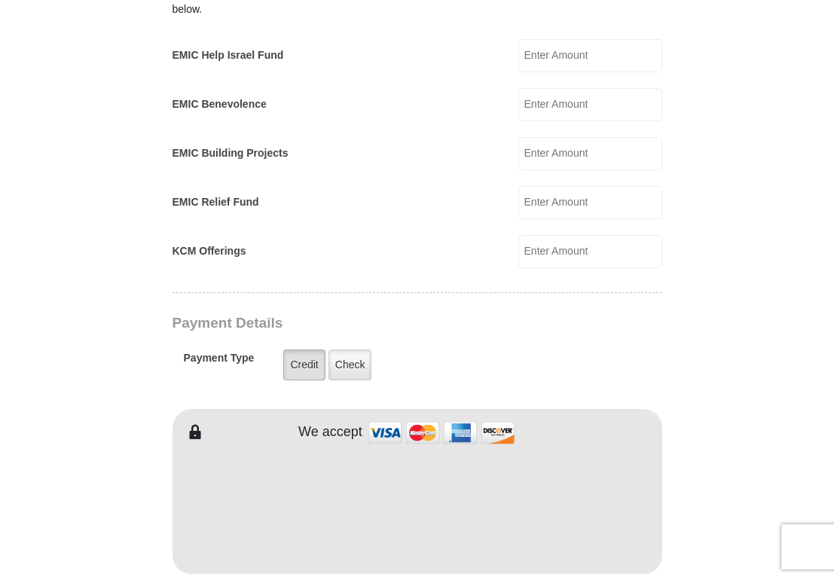  What do you see at coordinates (228, 55) in the screenshot?
I see `label: EMIC Help Israel Fund` at bounding box center [228, 55].